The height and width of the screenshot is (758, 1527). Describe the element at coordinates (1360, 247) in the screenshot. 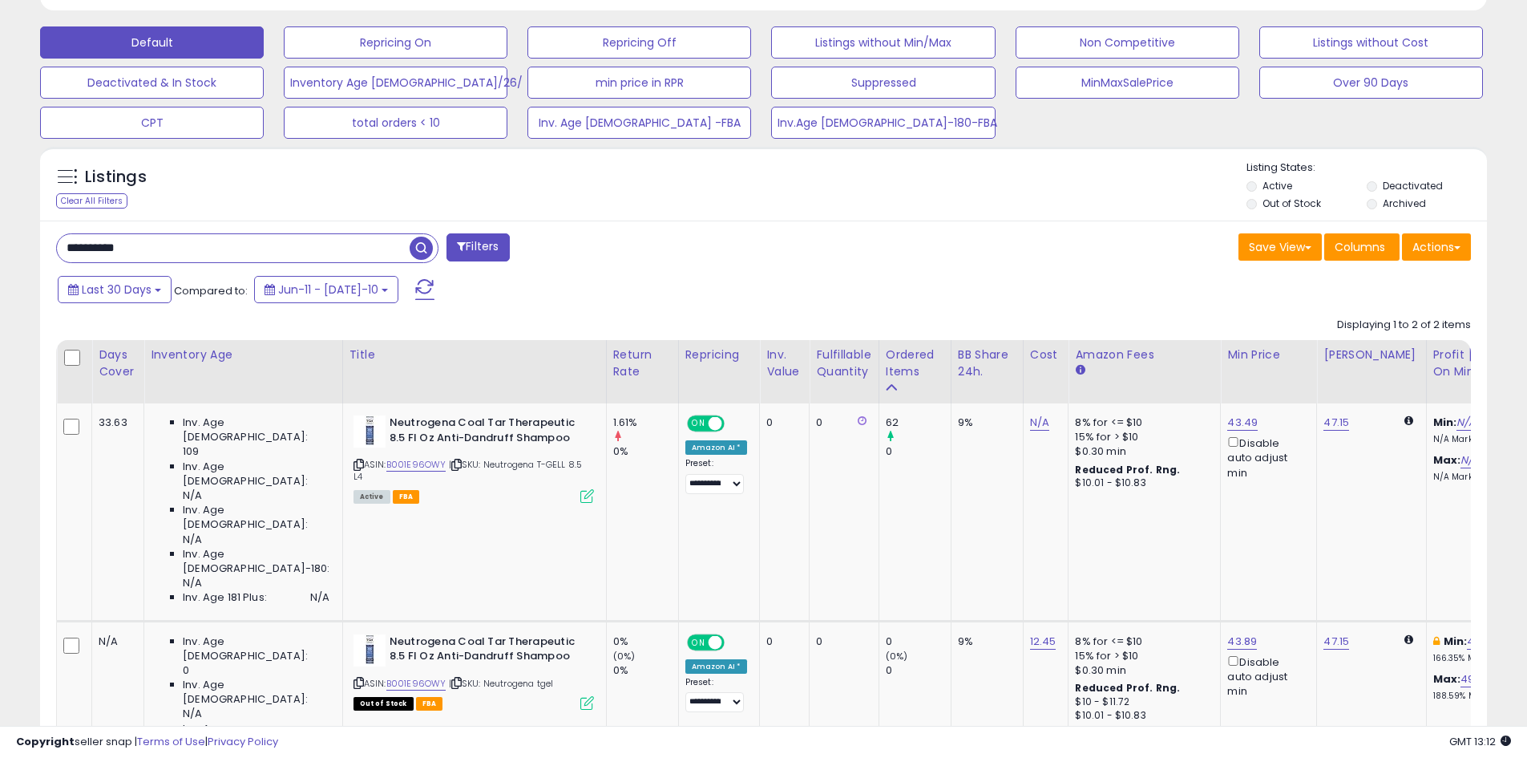

I see `span: Columns` at that location.